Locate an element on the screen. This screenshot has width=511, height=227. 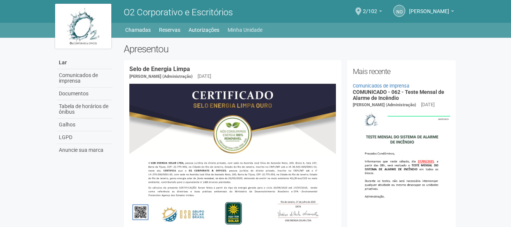
a: 2/102 is located at coordinates (372, 12).